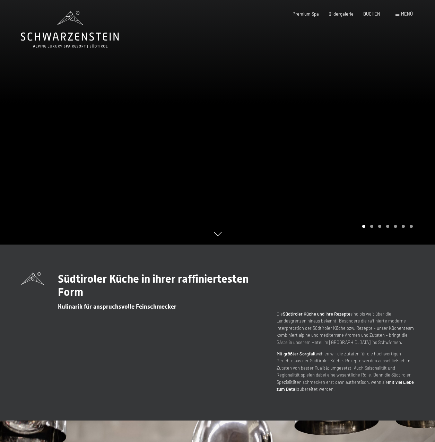 The height and width of the screenshot is (442, 435). What do you see at coordinates (341, 14) in the screenshot?
I see `a: Bildergalerie` at bounding box center [341, 14].